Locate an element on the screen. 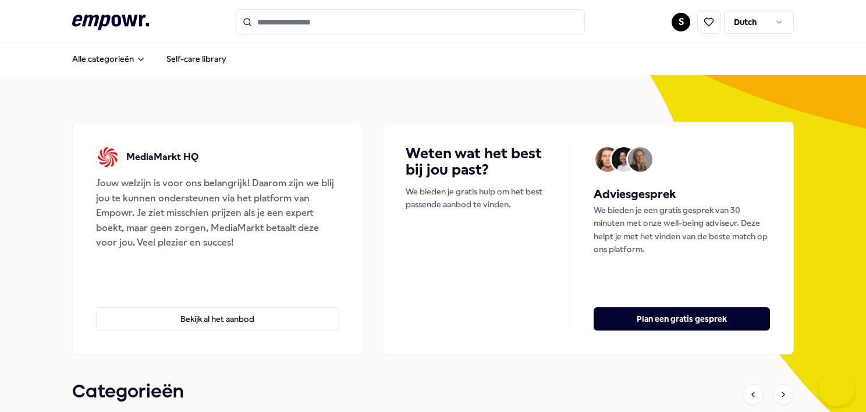 The width and height of the screenshot is (866, 412). input: Search for products, categories or subcategories is located at coordinates (410, 22).